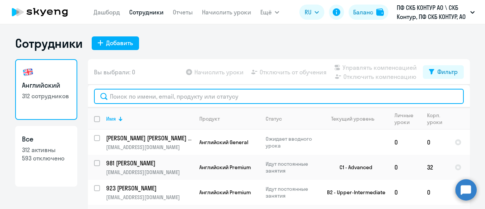 Image resolution: width=485 pixels, height=209 pixels. I want to click on p: 312 сотрудников, so click(46, 96).